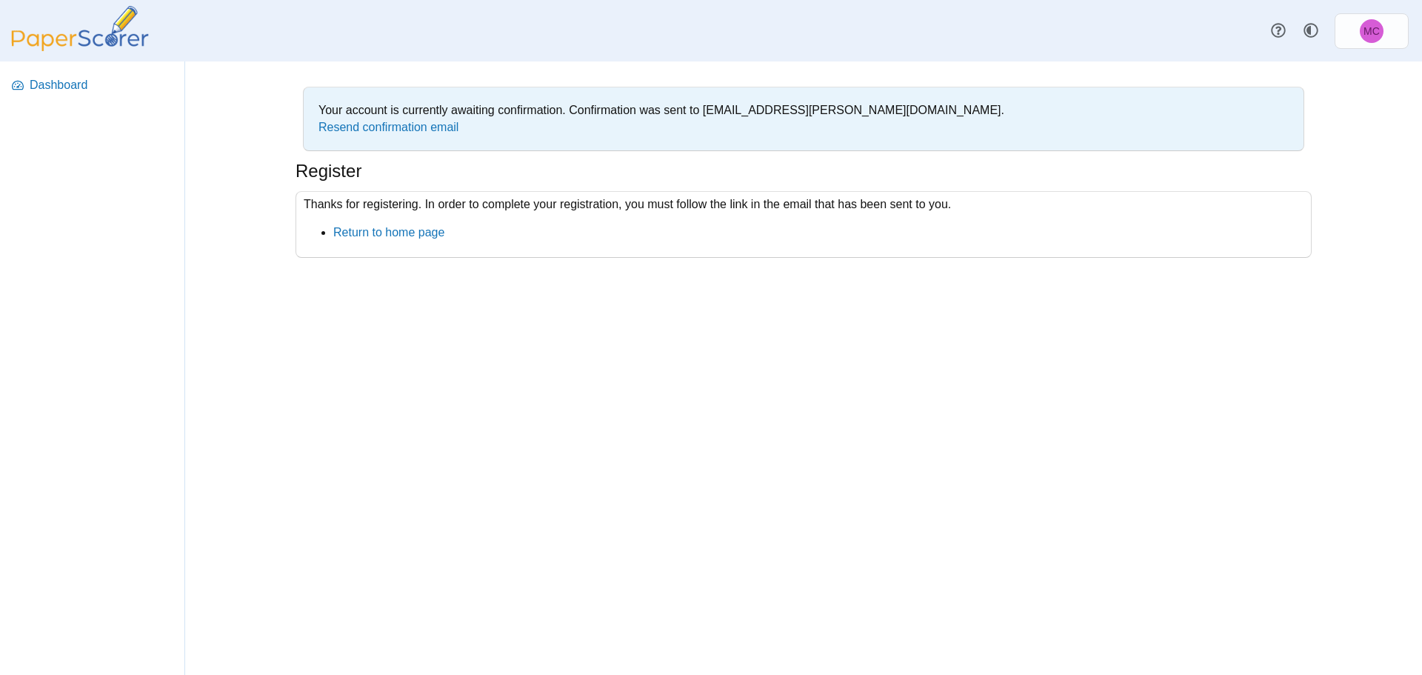  I want to click on span: Melanie Castillo, so click(1372, 31).